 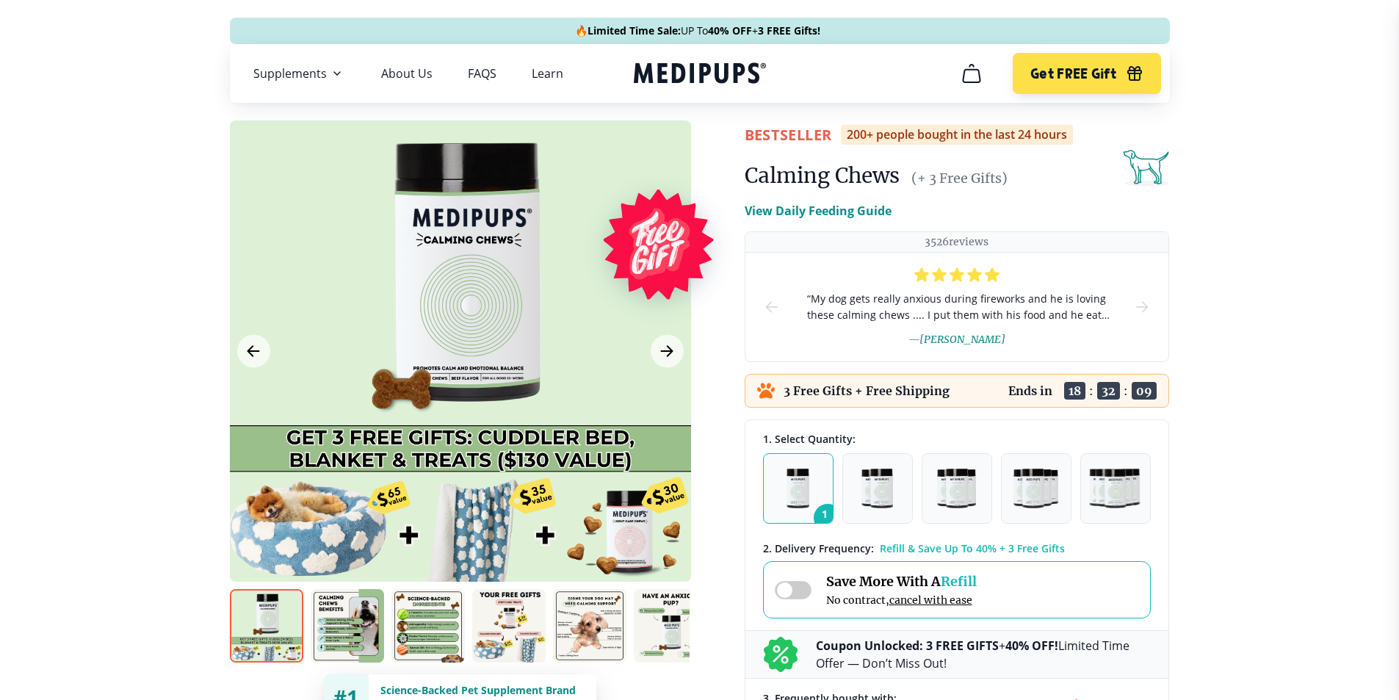 I want to click on span: Refill & Save Up To 40% + 3 Free Gifts, so click(x=972, y=548).